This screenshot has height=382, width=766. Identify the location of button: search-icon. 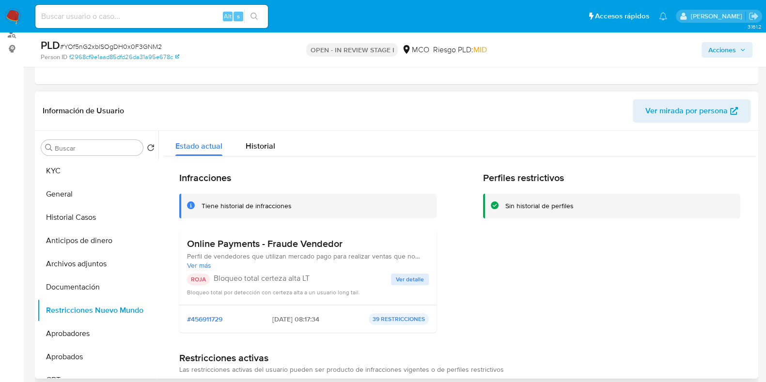
(254, 16).